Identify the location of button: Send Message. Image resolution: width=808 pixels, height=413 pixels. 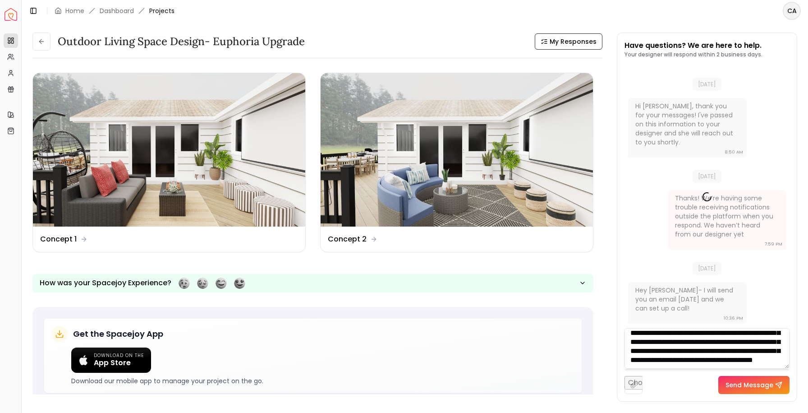
(754, 385).